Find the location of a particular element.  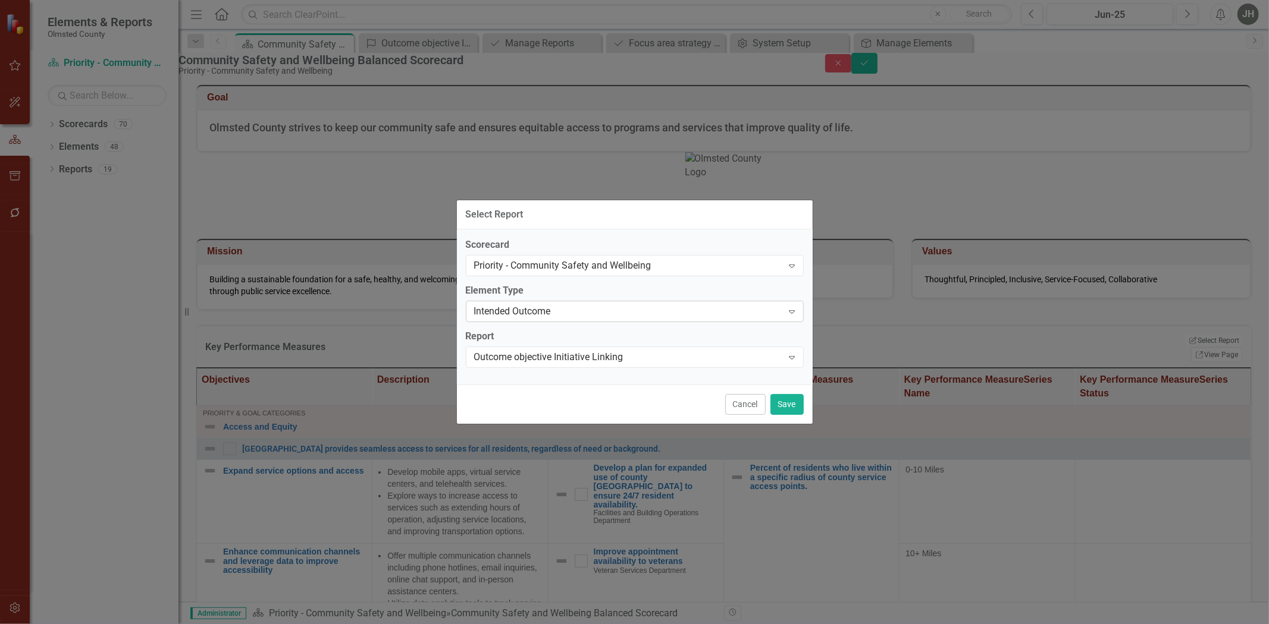

div: Select Report is located at coordinates (494, 215).